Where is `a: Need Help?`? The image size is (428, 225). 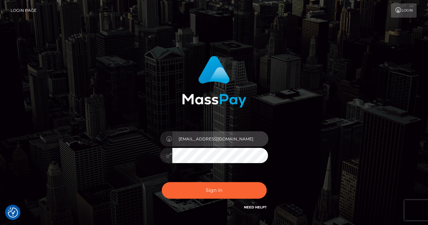 a: Need Help? is located at coordinates (255, 207).